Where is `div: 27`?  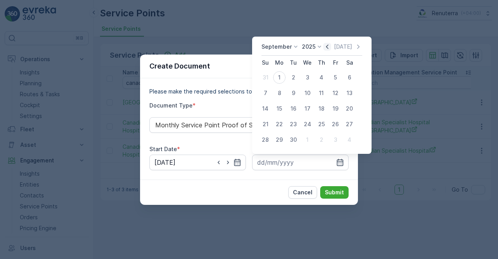
div: 27 is located at coordinates (349, 124).